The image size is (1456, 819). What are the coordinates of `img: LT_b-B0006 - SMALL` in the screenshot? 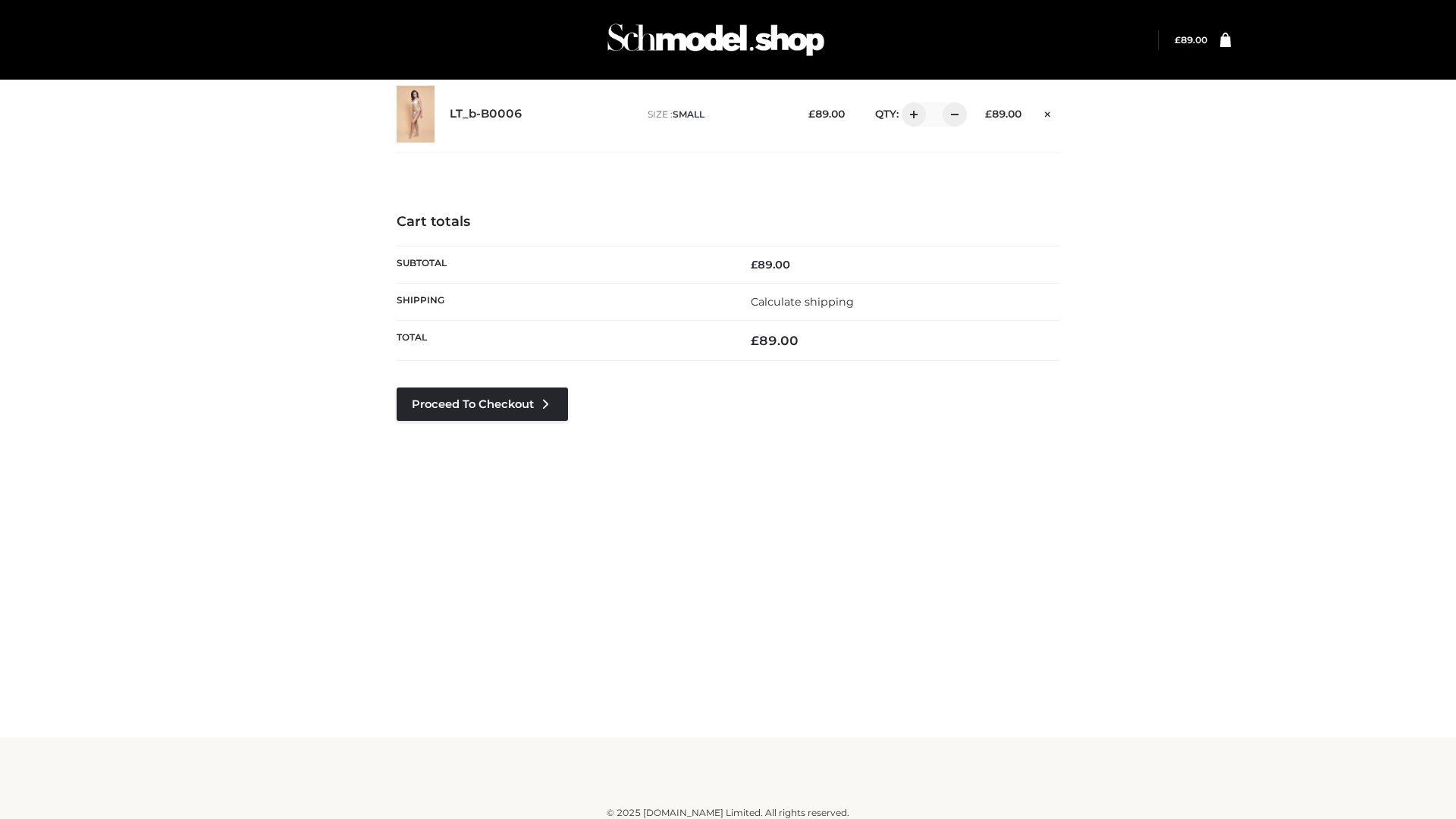 It's located at (415, 114).